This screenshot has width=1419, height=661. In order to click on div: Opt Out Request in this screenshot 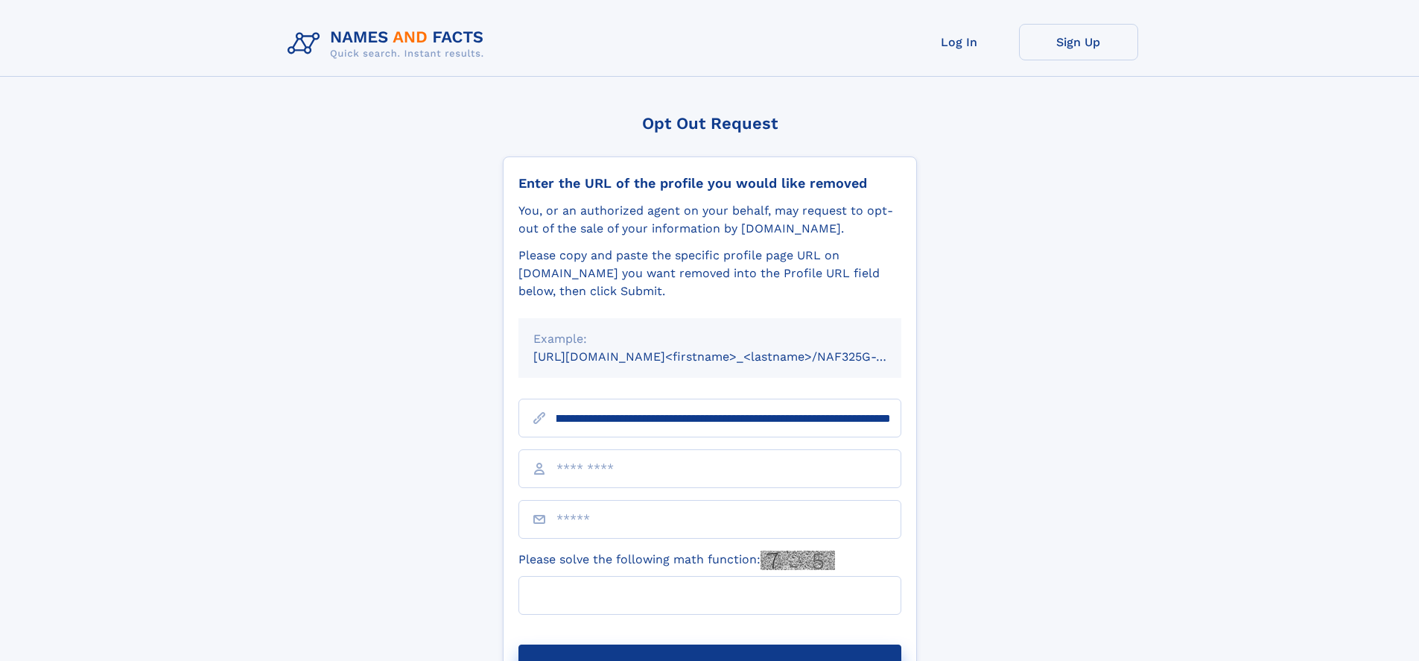, I will do `click(710, 123)`.